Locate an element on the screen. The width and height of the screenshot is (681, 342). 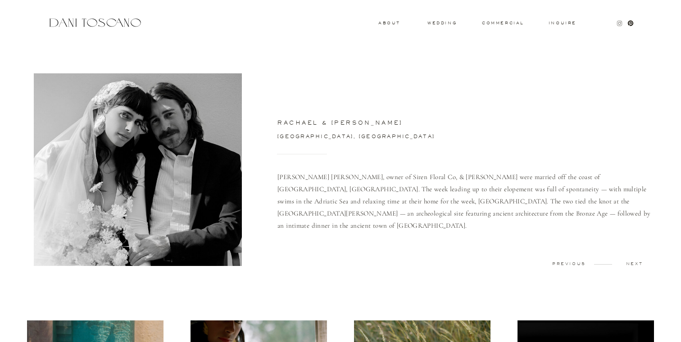
a: About is located at coordinates (388, 23).